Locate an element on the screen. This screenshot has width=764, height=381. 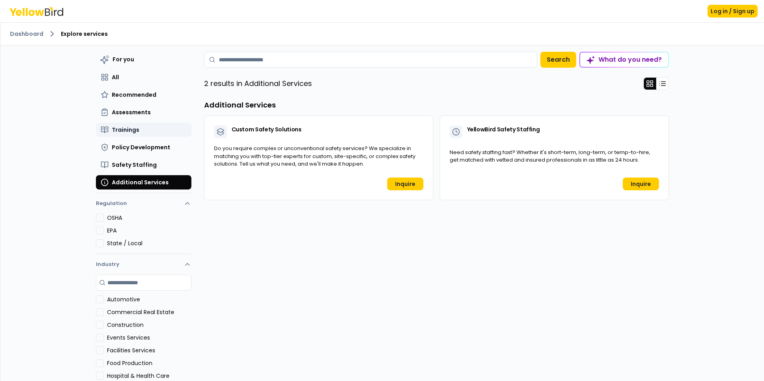
button: For you is located at coordinates (144, 59).